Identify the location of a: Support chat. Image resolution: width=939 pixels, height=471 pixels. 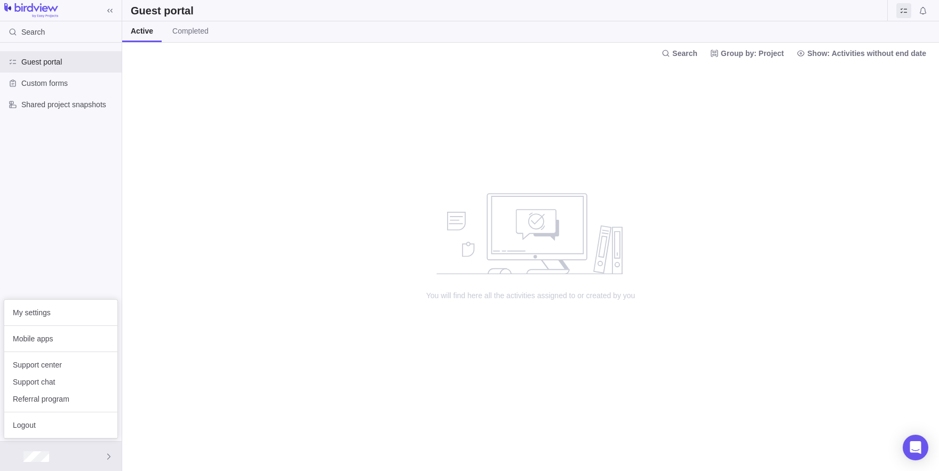
(61, 382).